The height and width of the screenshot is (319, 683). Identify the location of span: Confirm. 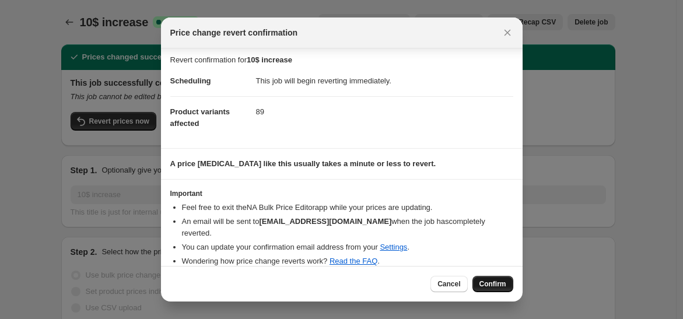
(493, 284).